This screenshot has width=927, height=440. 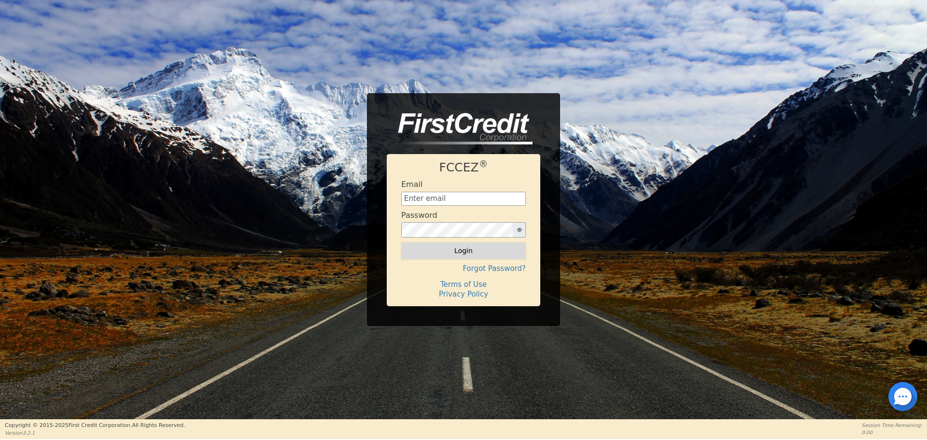 I want to click on p: Session Time Remaining:, so click(x=892, y=425).